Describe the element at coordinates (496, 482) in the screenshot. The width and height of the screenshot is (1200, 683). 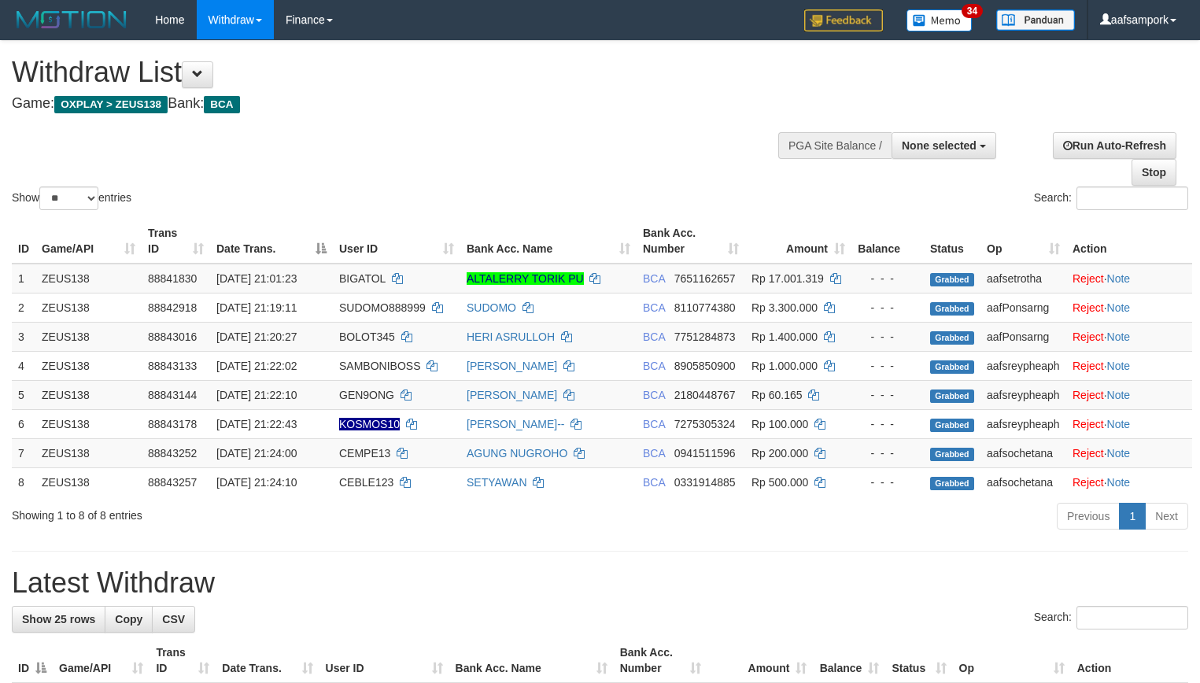
I see `a: SETYAWAN` at that location.